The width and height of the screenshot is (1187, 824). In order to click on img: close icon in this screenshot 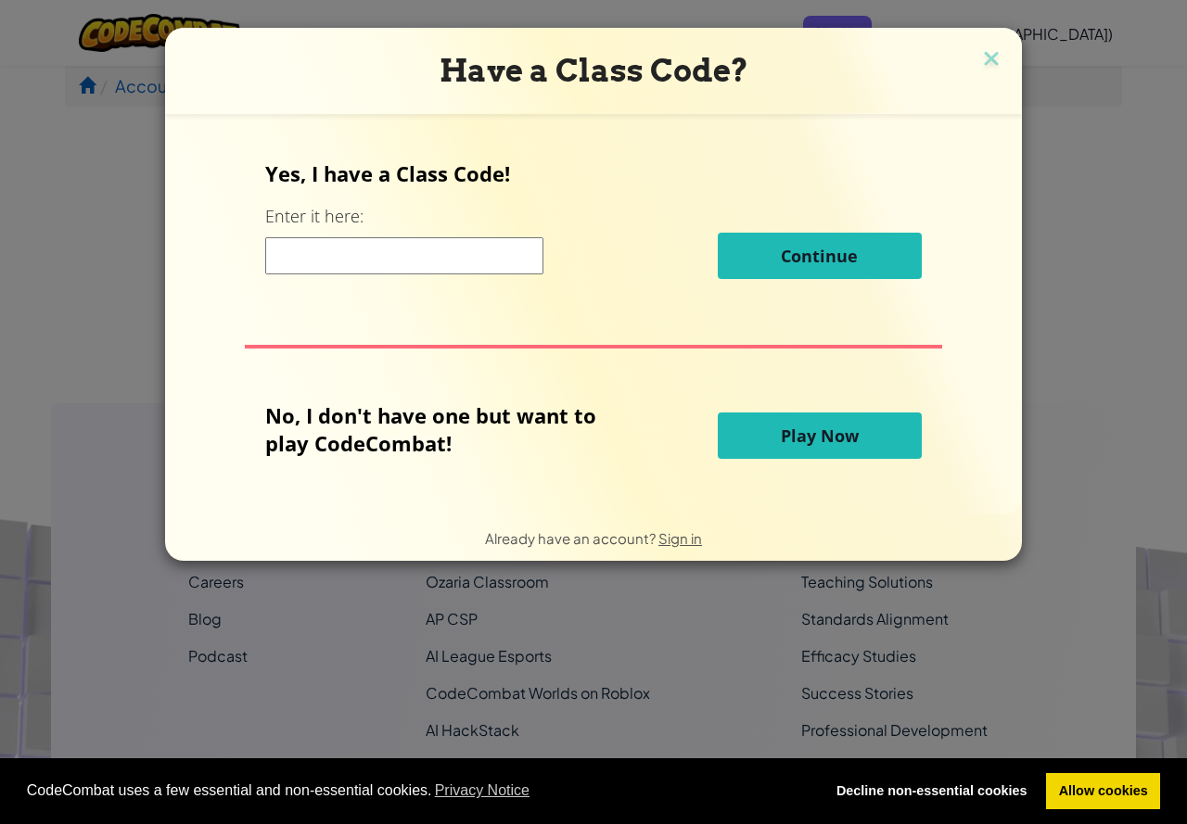, I will do `click(991, 60)`.